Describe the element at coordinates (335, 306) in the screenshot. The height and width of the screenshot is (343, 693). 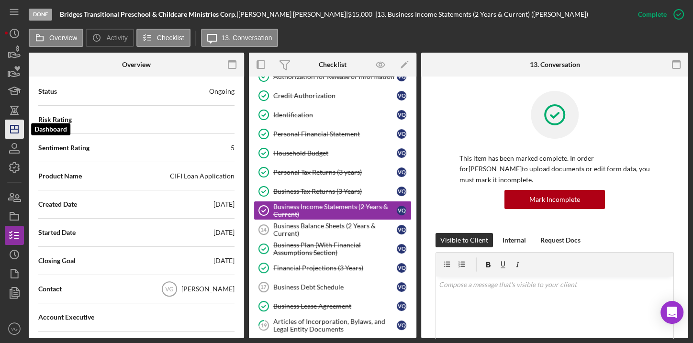
I see `div: Business Lease Agreement` at that location.